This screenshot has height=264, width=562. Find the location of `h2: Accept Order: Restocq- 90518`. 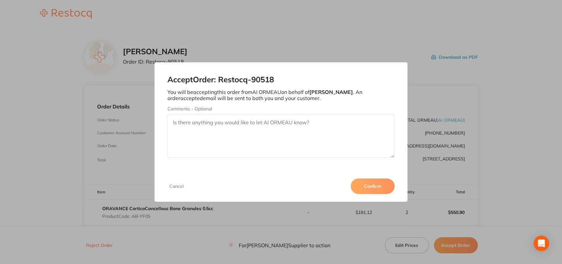

h2: Accept Order: Restocq- 90518 is located at coordinates (281, 80).